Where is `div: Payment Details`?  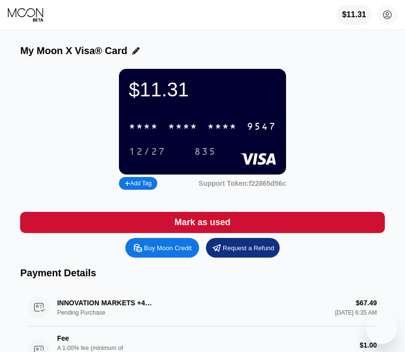
div: Payment Details is located at coordinates (203, 273).